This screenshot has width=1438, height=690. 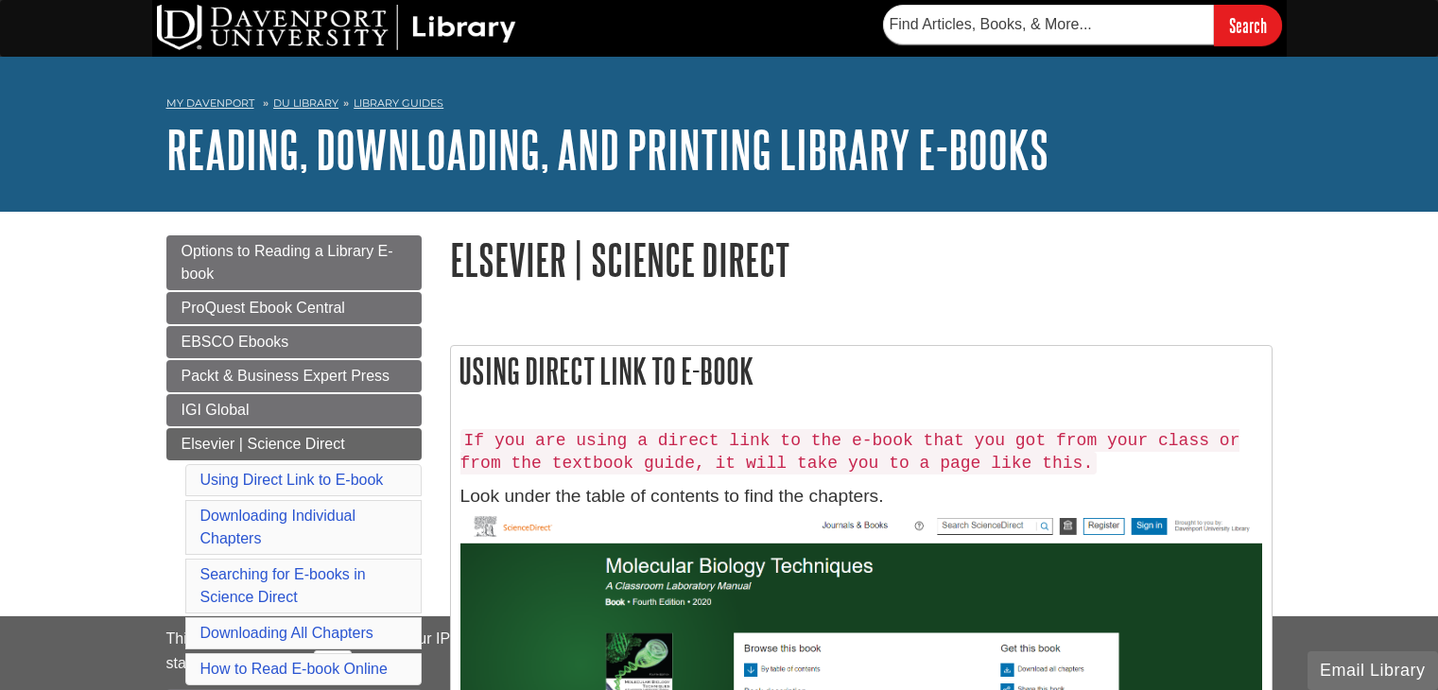 What do you see at coordinates (294, 263) in the screenshot?
I see `a: Options to Reading a Library E-book` at bounding box center [294, 263].